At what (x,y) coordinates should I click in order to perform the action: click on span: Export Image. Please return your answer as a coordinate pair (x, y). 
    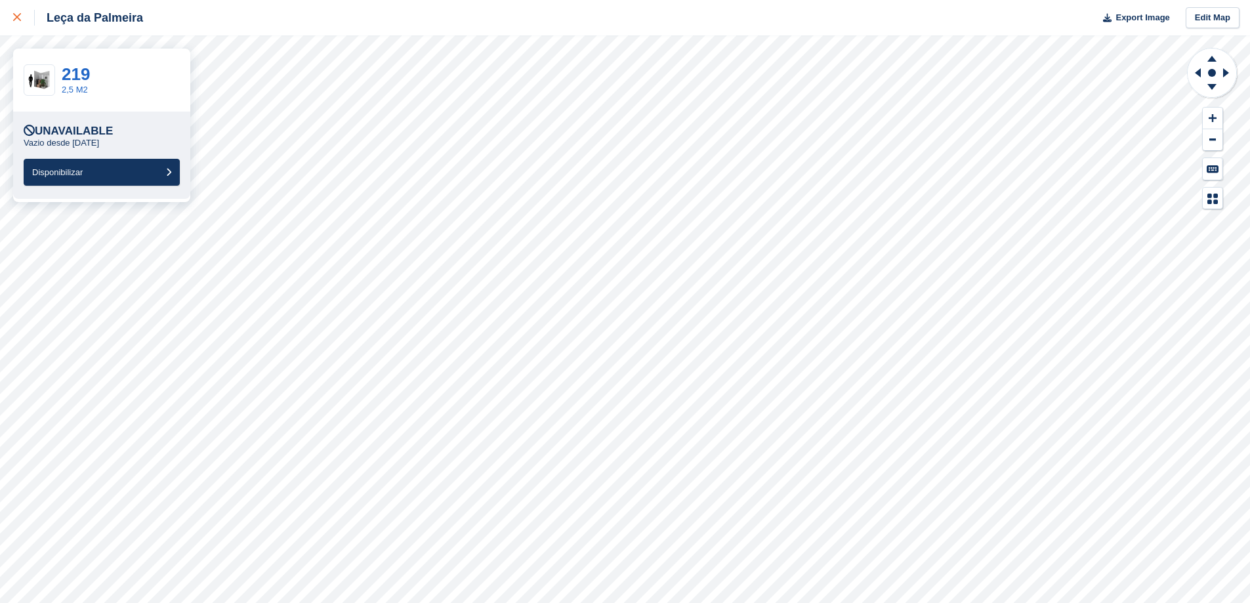
    Looking at the image, I should click on (1142, 18).